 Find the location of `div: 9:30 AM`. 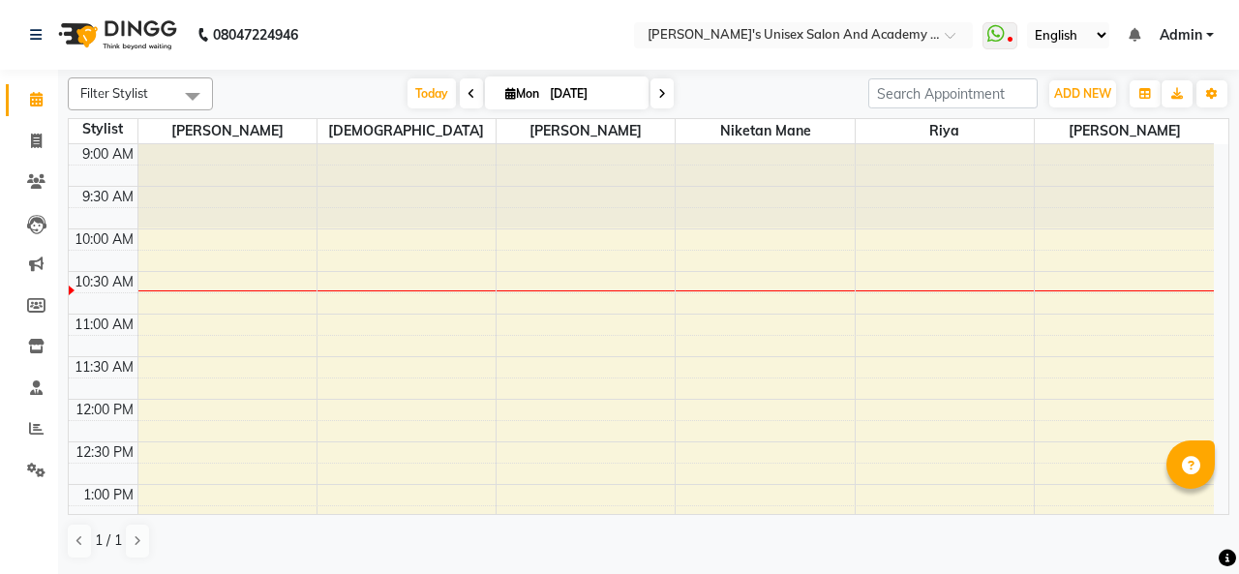

div: 9:30 AM is located at coordinates (107, 196).